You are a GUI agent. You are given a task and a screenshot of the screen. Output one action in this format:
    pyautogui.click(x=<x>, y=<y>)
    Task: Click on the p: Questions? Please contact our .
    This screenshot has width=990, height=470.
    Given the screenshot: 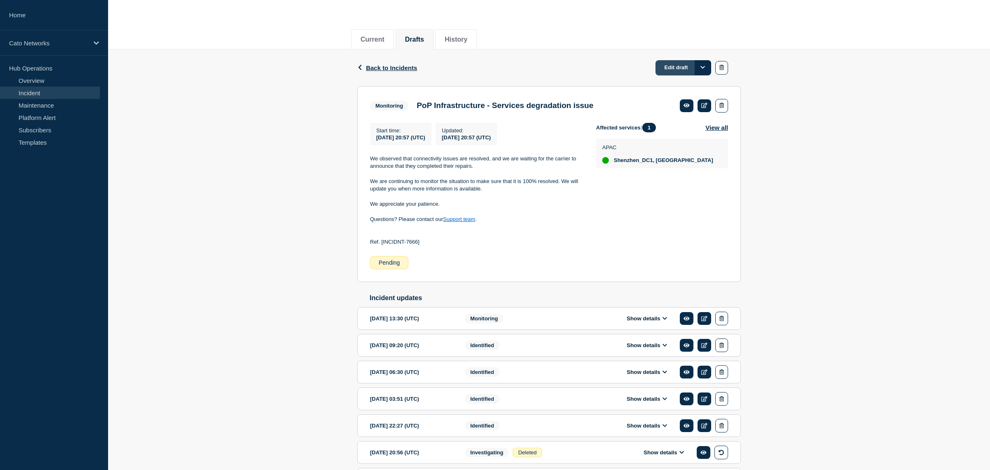 What is the action you would take?
    pyautogui.click(x=476, y=219)
    